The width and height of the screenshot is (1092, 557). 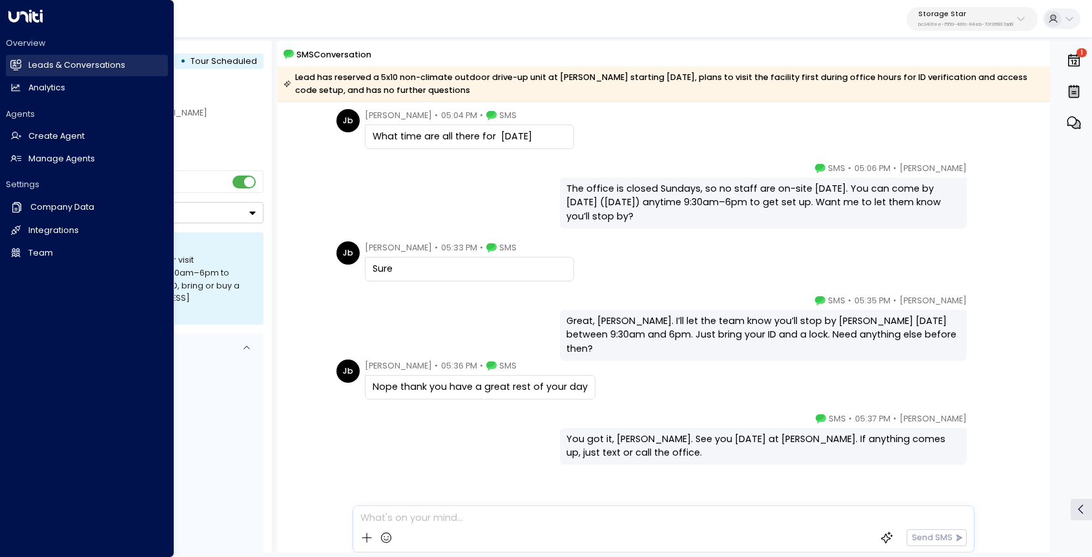 I want to click on span: Tour Scheduled, so click(x=223, y=61).